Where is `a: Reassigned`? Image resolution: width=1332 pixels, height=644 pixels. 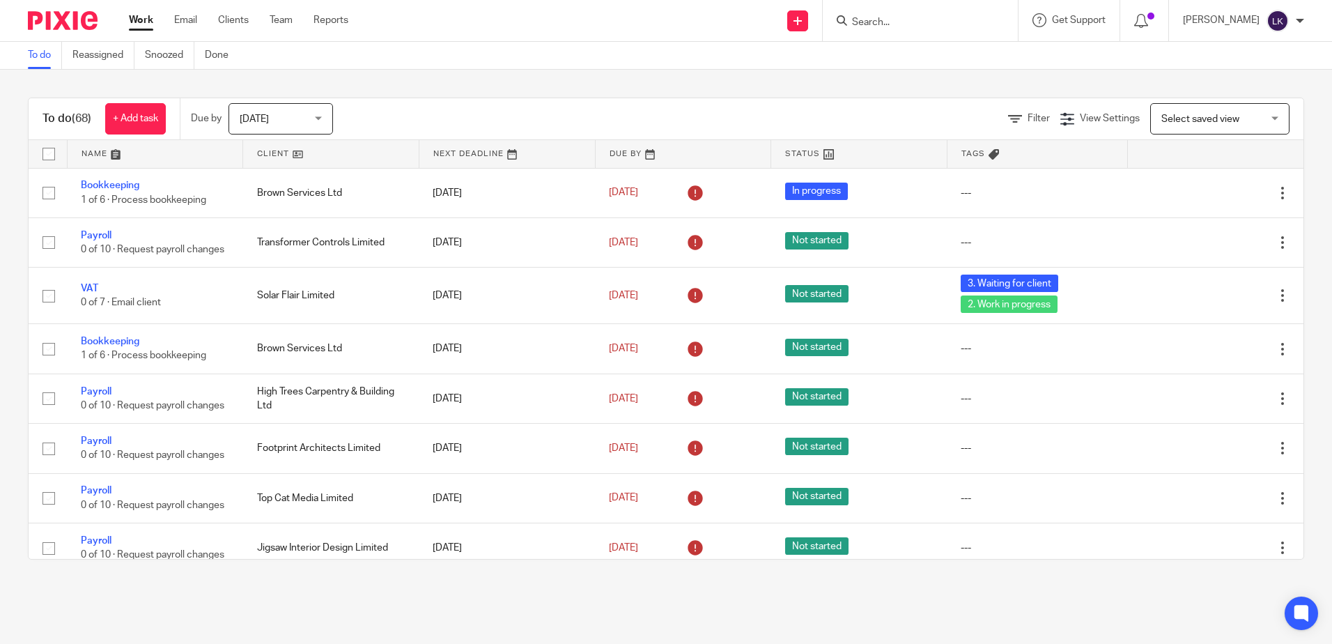 a: Reassigned is located at coordinates (103, 55).